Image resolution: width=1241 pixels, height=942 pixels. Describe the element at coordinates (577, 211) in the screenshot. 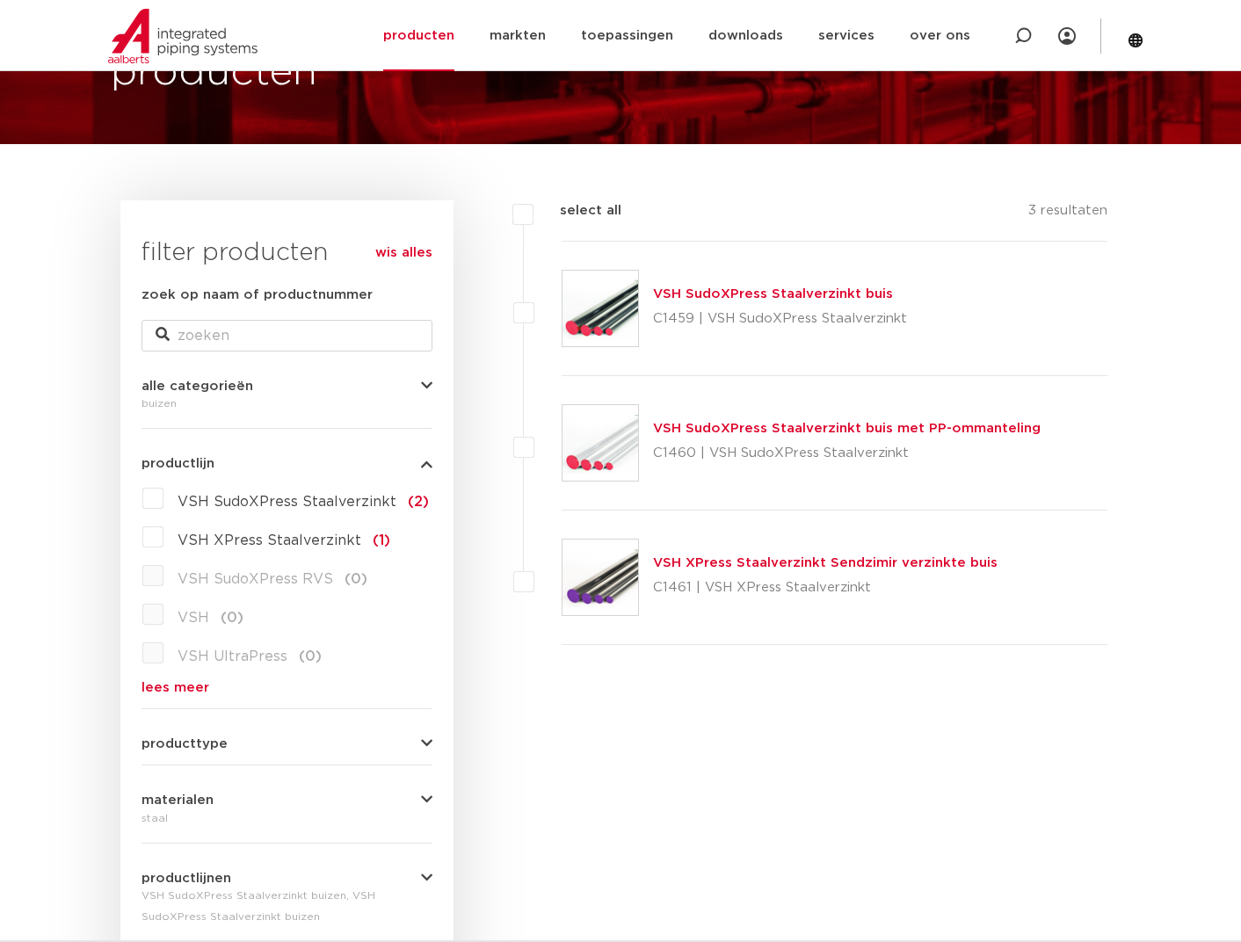

I see `label: select all` at that location.